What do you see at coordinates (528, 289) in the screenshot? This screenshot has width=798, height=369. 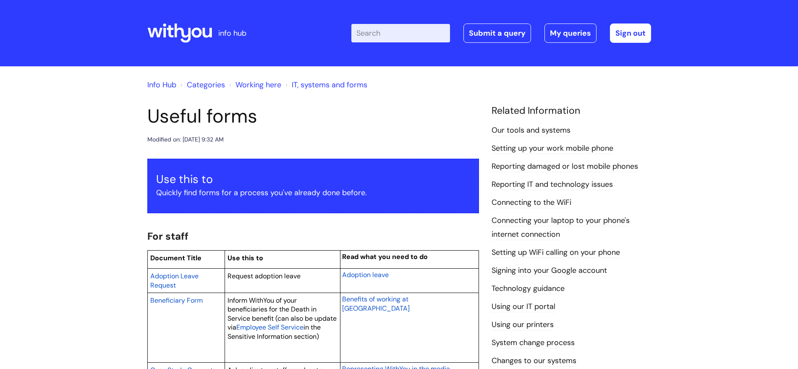 I see `a: Technology guidance` at bounding box center [528, 289].